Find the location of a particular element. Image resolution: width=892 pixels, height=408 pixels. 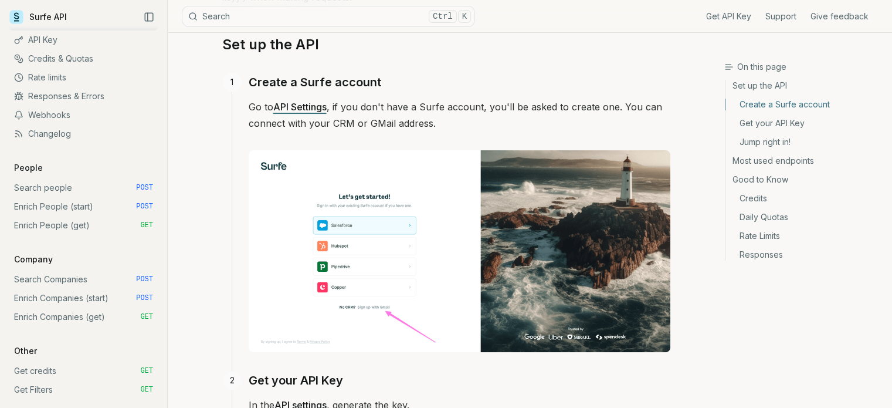

a: Surfe API is located at coordinates (38, 17).